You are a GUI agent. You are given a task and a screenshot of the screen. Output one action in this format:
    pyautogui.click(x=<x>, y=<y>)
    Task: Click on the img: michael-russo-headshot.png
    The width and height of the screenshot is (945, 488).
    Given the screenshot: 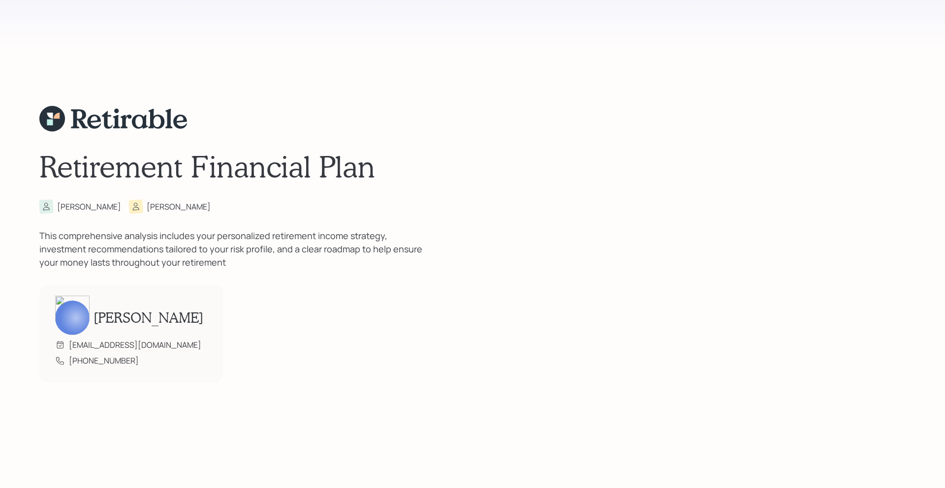 What is the action you would take?
    pyautogui.click(x=72, y=315)
    